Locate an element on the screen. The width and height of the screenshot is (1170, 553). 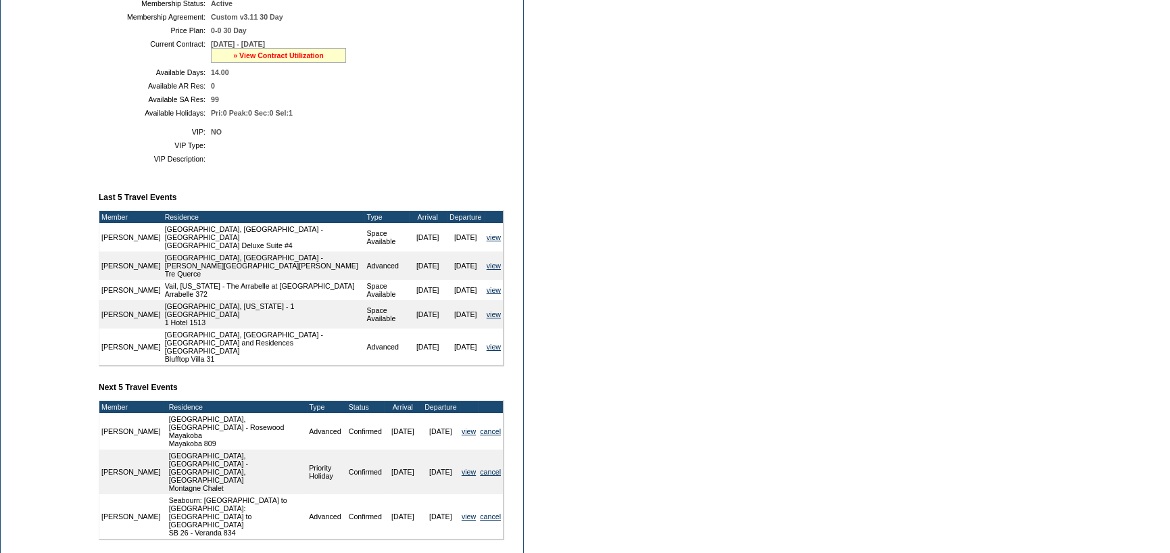
td: Available AR Res: is located at coordinates (155, 86).